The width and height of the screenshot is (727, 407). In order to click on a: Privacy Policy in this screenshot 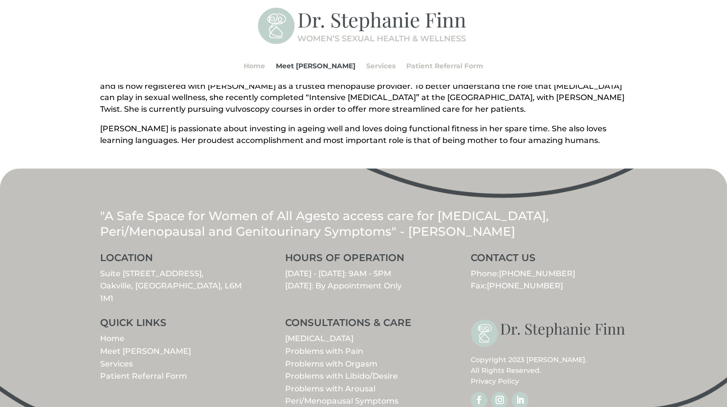, I will do `click(494, 381)`.